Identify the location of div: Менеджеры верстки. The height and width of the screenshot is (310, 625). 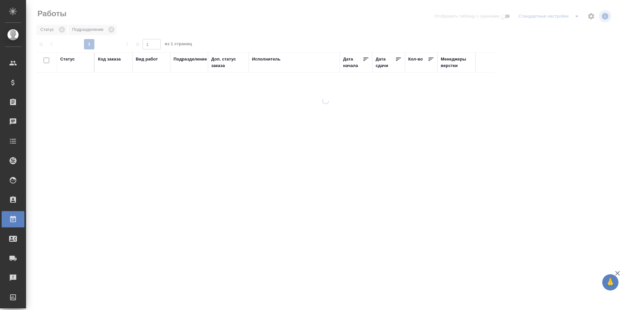
(456, 62).